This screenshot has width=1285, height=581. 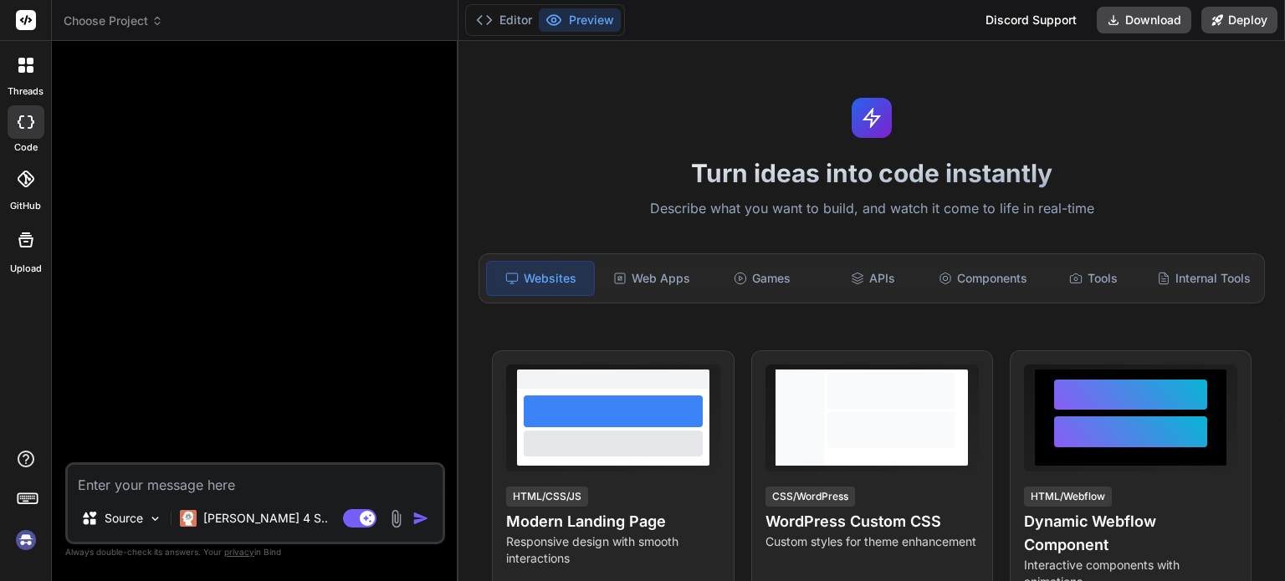 I want to click on img: Pick Models, so click(x=155, y=519).